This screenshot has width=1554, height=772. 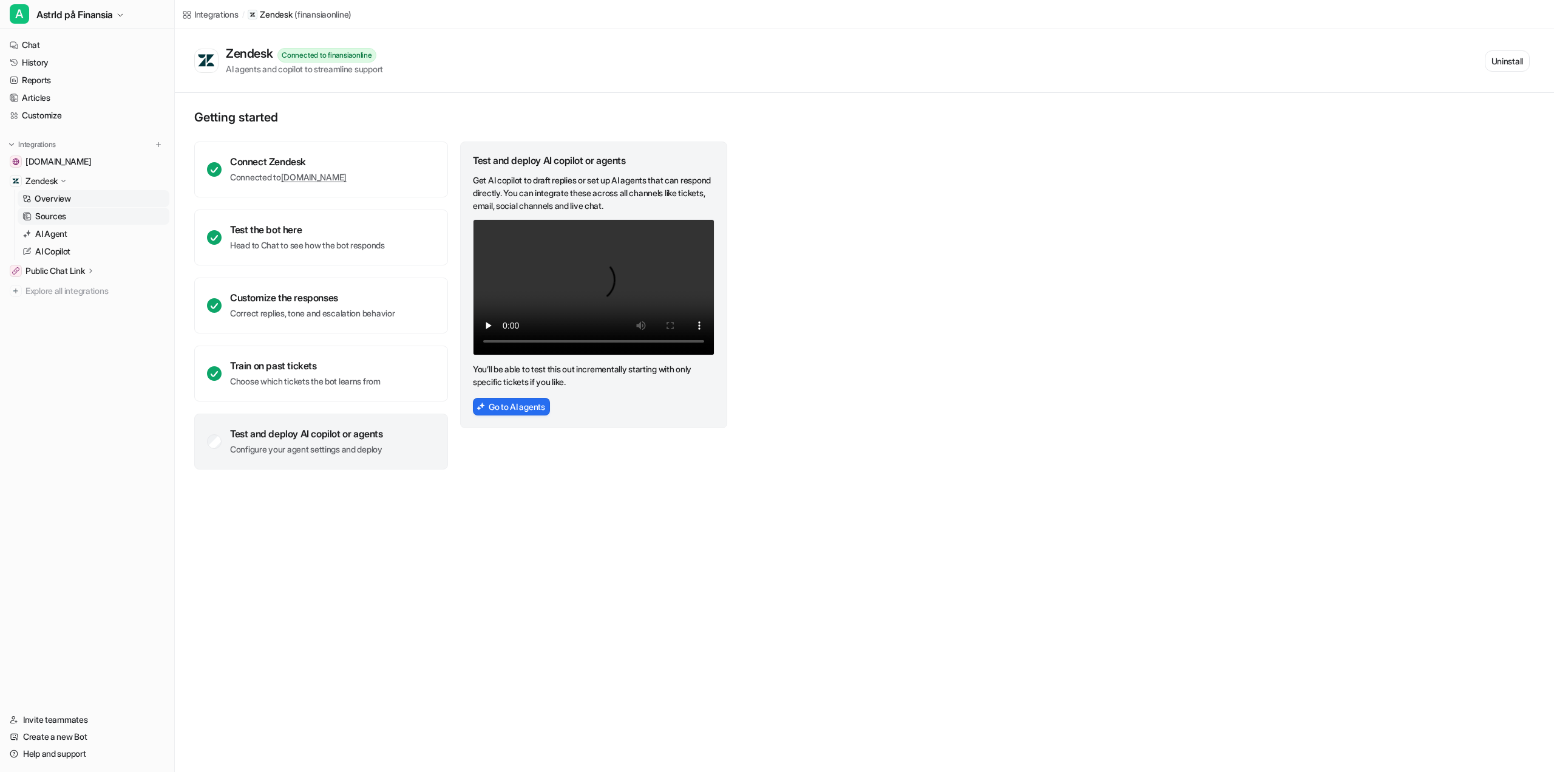 I want to click on p: AI Copilot, so click(x=53, y=251).